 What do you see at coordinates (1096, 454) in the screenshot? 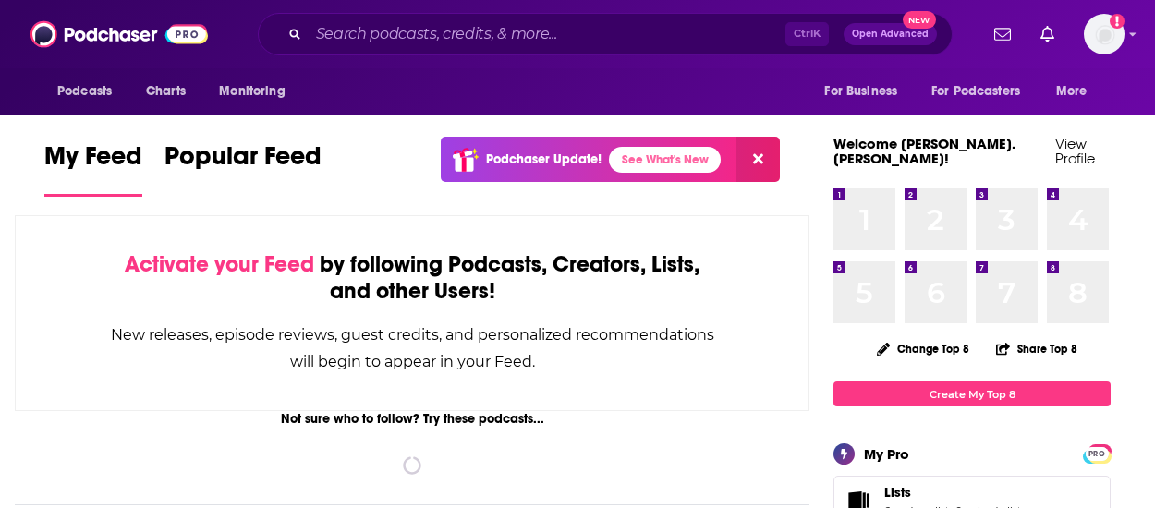
I see `span: PRO` at bounding box center [1096, 454].